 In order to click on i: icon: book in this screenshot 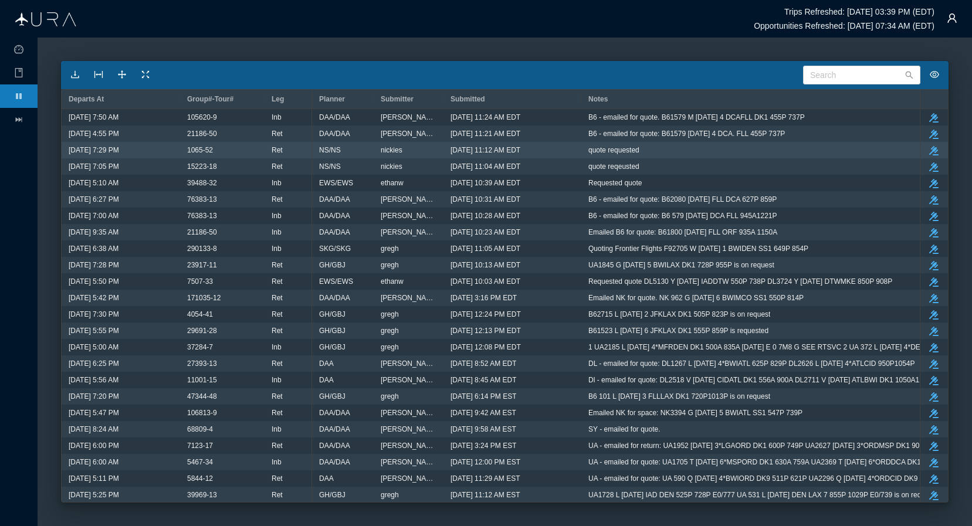, I will do `click(19, 73)`.